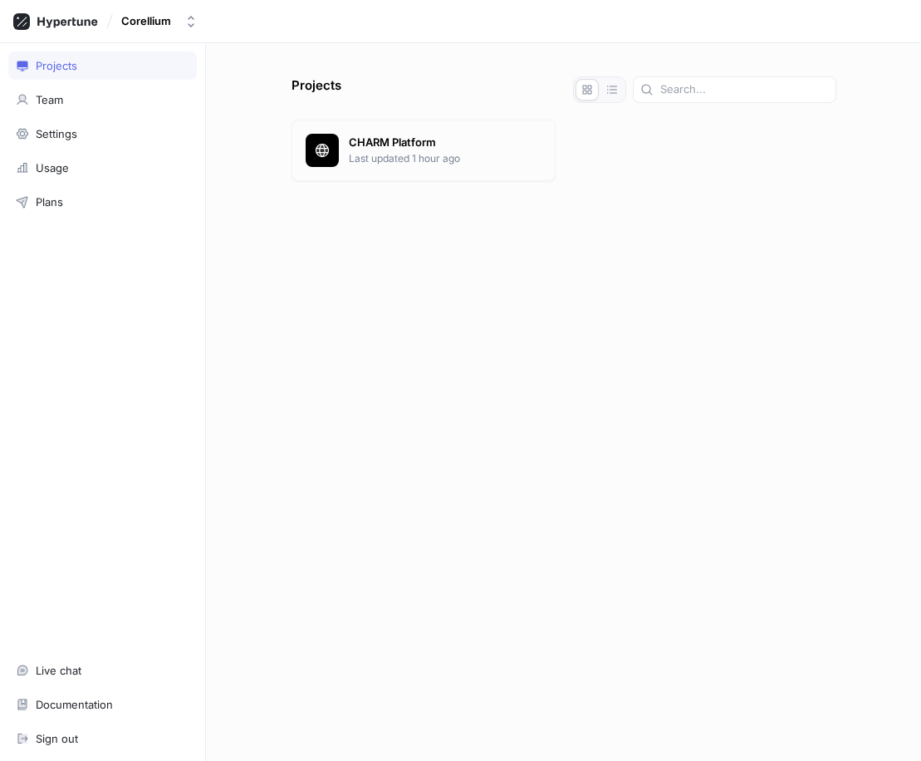 Image resolution: width=921 pixels, height=761 pixels. I want to click on div: Usage, so click(52, 168).